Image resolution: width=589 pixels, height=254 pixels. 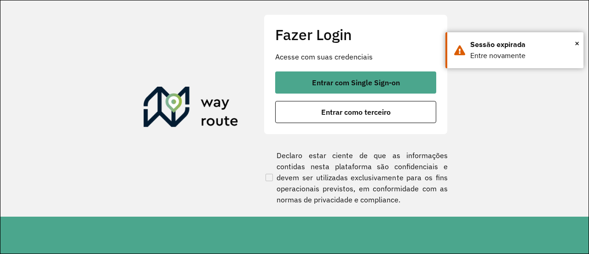 I want to click on label: Declaro estar ciente de que as informações contidas nesta plataforma são confidenciais e devem se..., so click(x=356, y=177).